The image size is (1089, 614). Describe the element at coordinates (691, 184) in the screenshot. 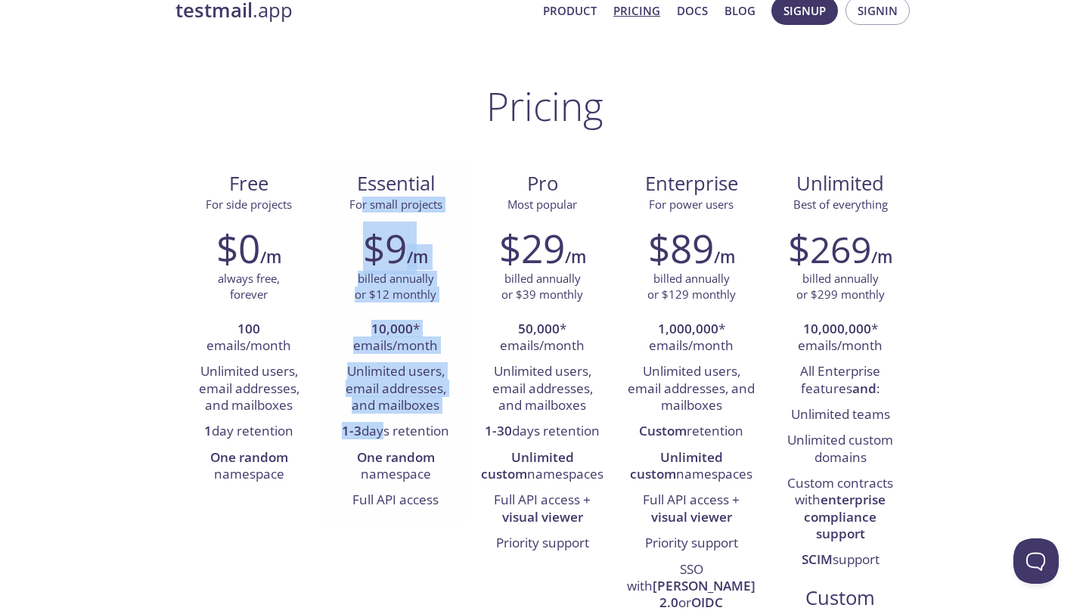

I see `span: Enterprise` at that location.